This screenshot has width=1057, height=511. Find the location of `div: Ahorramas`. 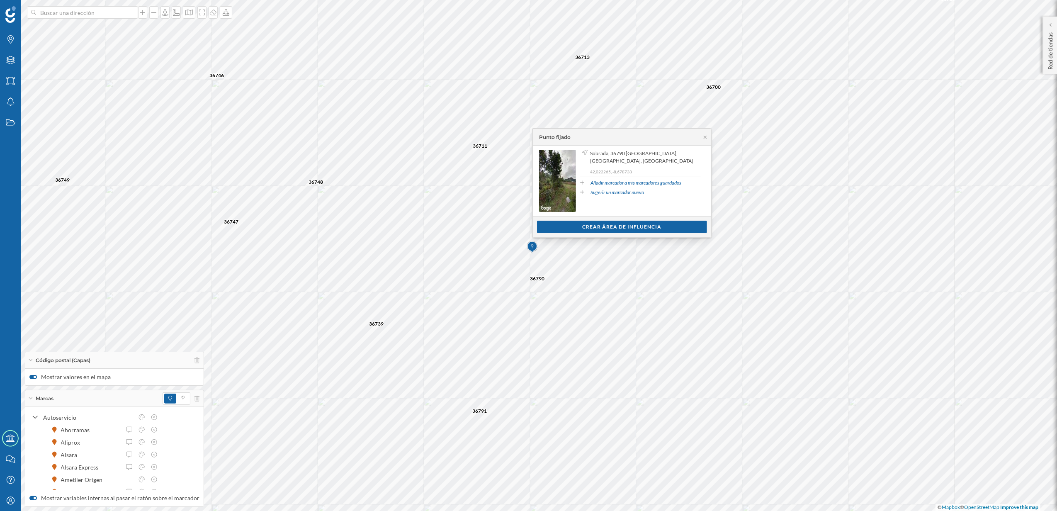

div: Ahorramas is located at coordinates (78, 430).